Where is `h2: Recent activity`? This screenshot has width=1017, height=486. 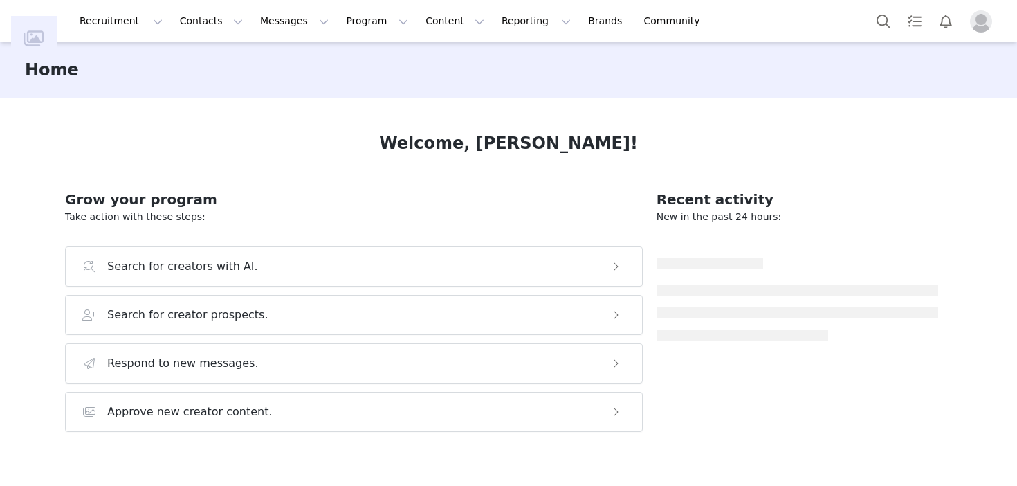 h2: Recent activity is located at coordinates (797, 199).